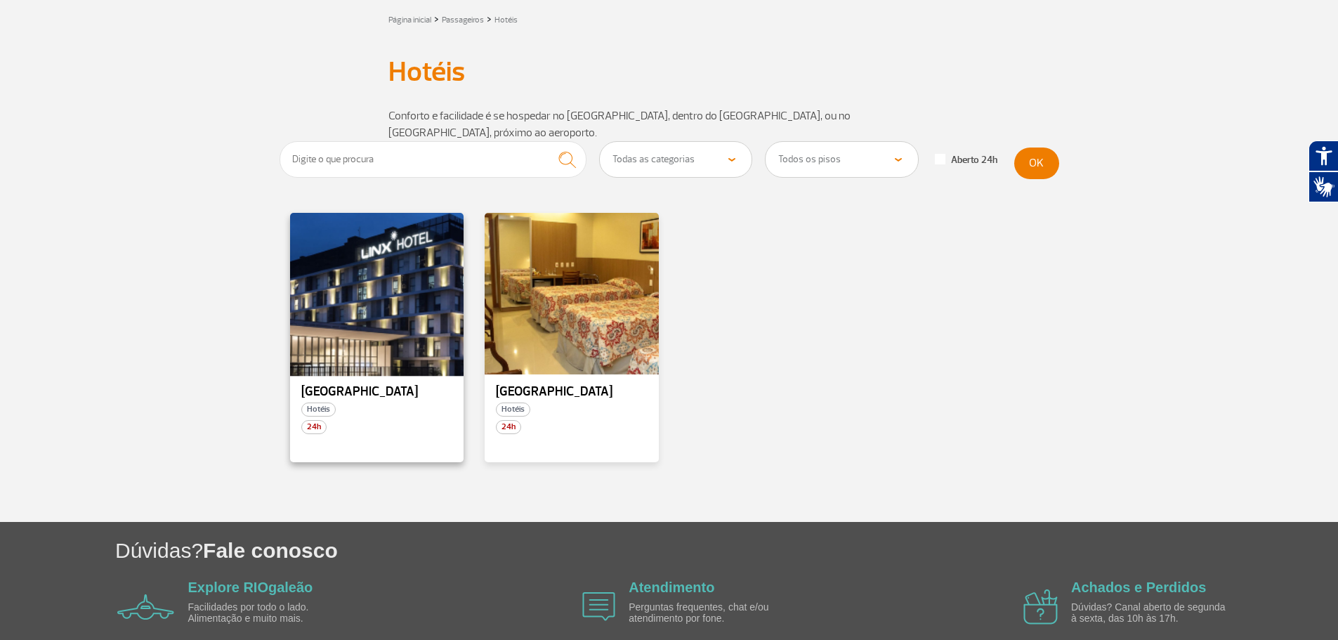  I want to click on button: OK, so click(1037, 163).